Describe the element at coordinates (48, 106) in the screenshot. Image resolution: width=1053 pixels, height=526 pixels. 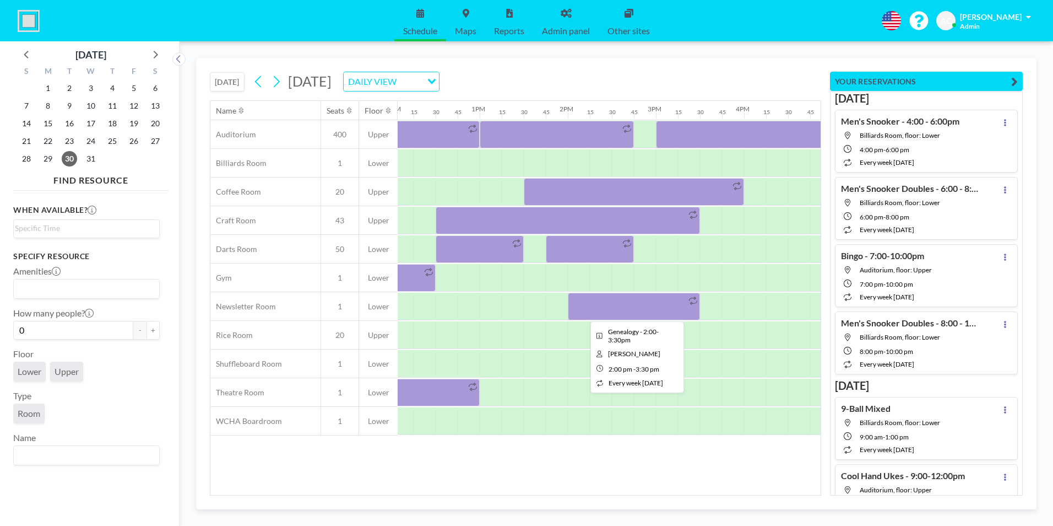
I see `span: Monday, December 8, 2025` at that location.